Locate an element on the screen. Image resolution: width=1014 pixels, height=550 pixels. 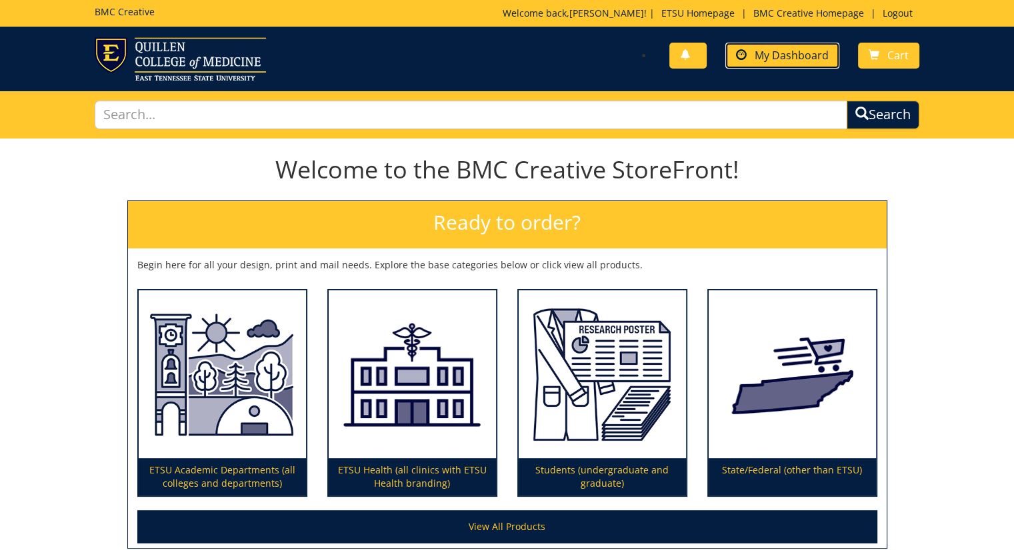
p: ETSU Academic Departments (all colleges and departments) is located at coordinates (222, 477).